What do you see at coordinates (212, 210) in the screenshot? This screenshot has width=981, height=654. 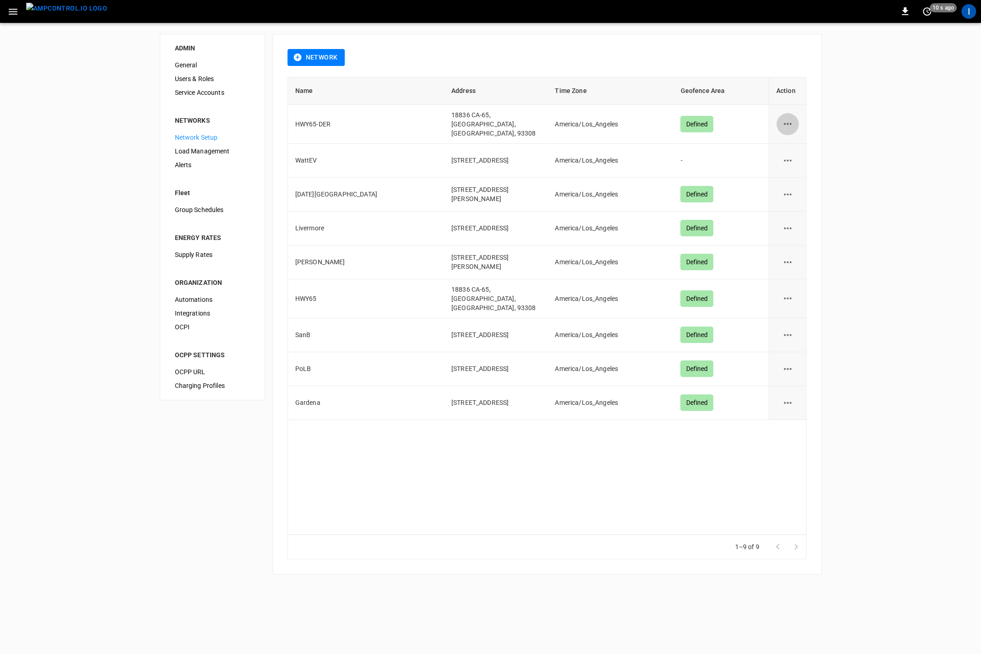 I see `div: Group Schedules` at bounding box center [212, 210].